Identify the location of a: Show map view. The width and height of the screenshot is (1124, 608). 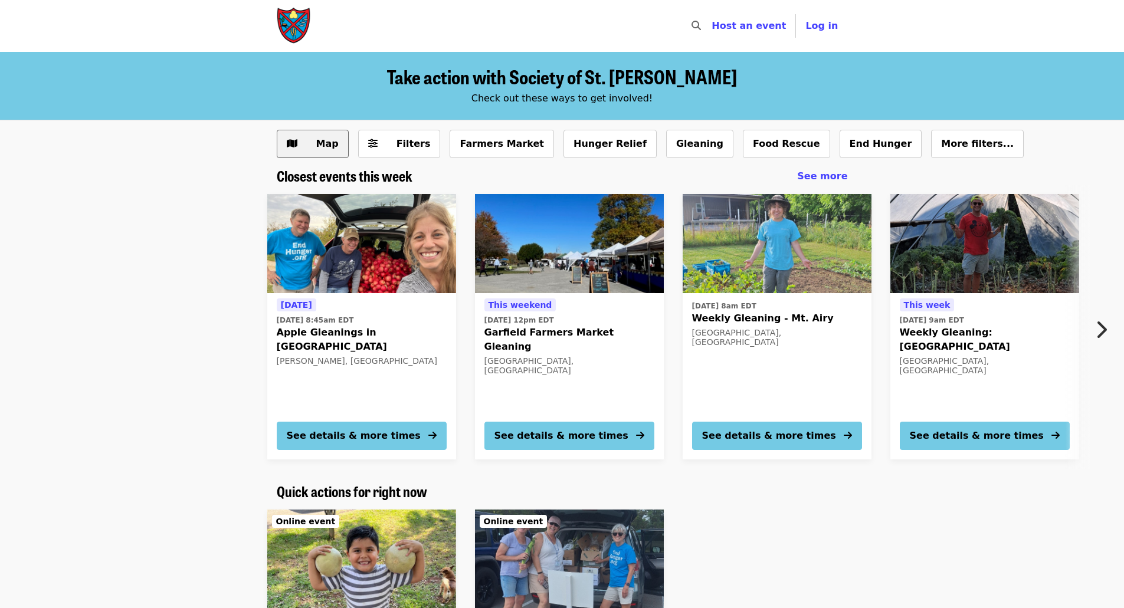
(313, 144).